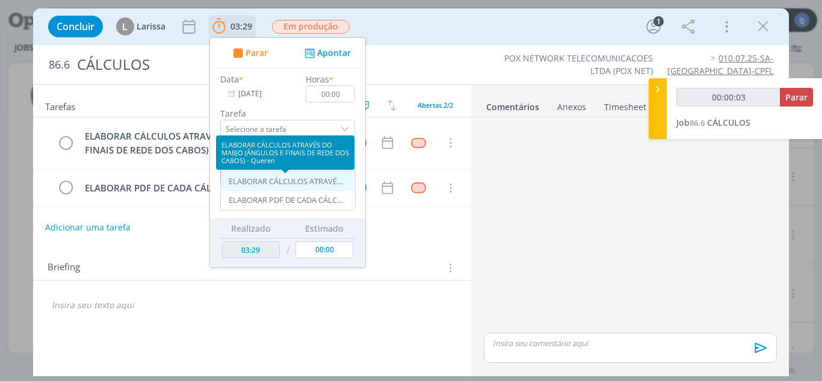  Describe the element at coordinates (232, 26) in the screenshot. I see `button: 03:29` at that location.